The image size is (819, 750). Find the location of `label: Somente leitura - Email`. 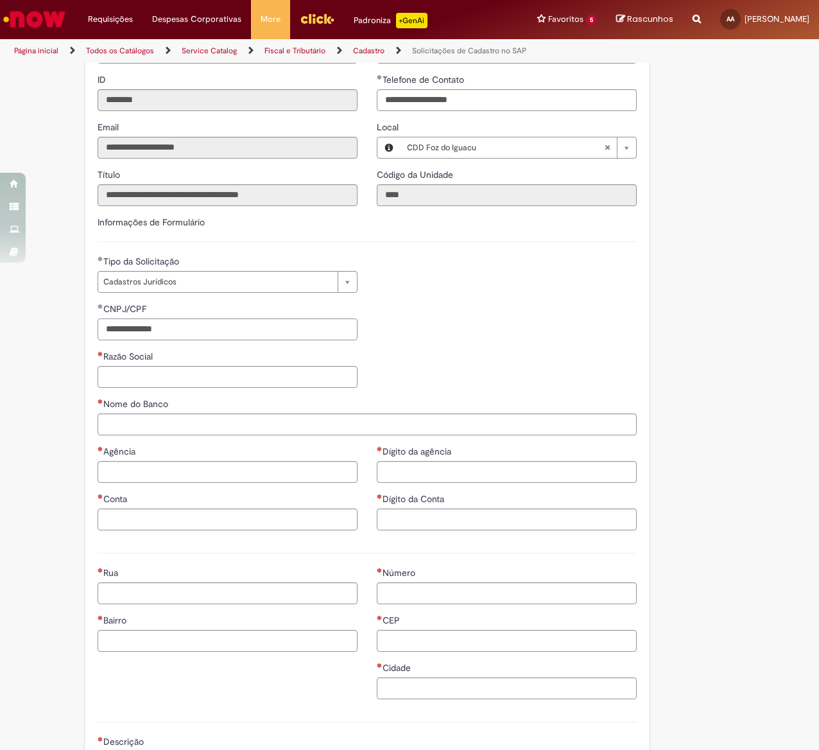

label: Somente leitura - Email is located at coordinates (109, 127).